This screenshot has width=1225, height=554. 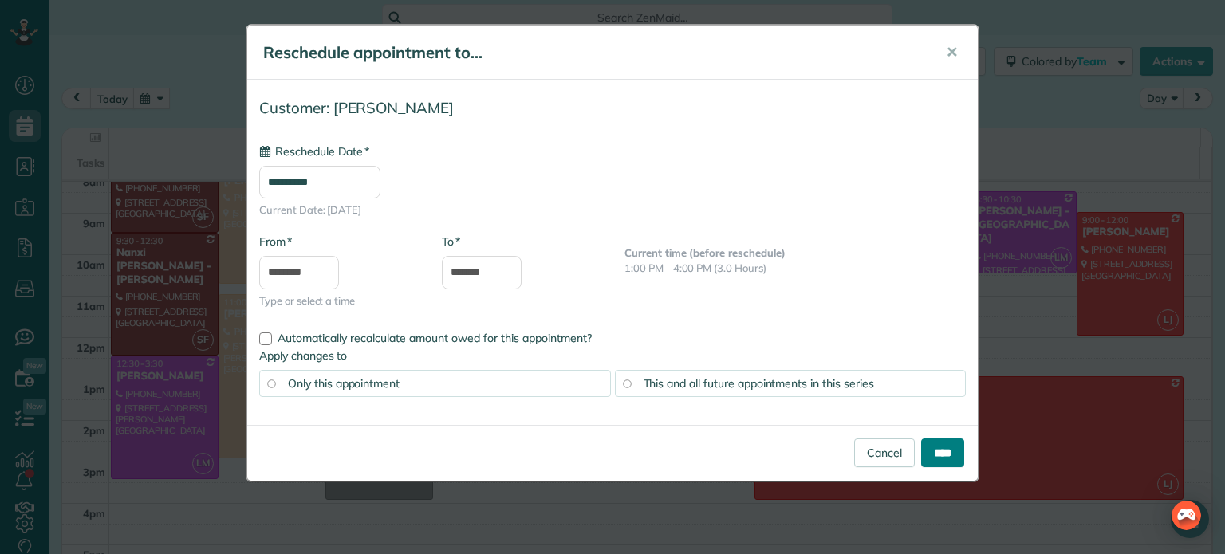 What do you see at coordinates (759, 384) in the screenshot?
I see `span: This and all future appointments in this series` at bounding box center [759, 384].